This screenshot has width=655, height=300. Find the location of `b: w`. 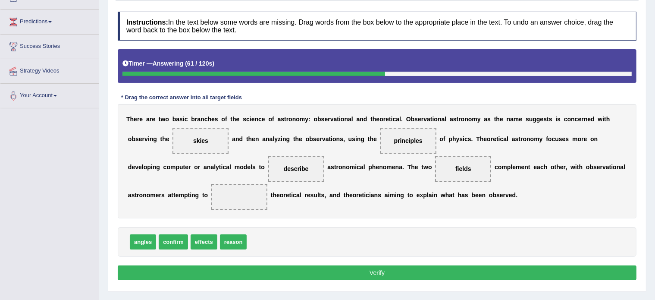

b: w is located at coordinates (600, 119).